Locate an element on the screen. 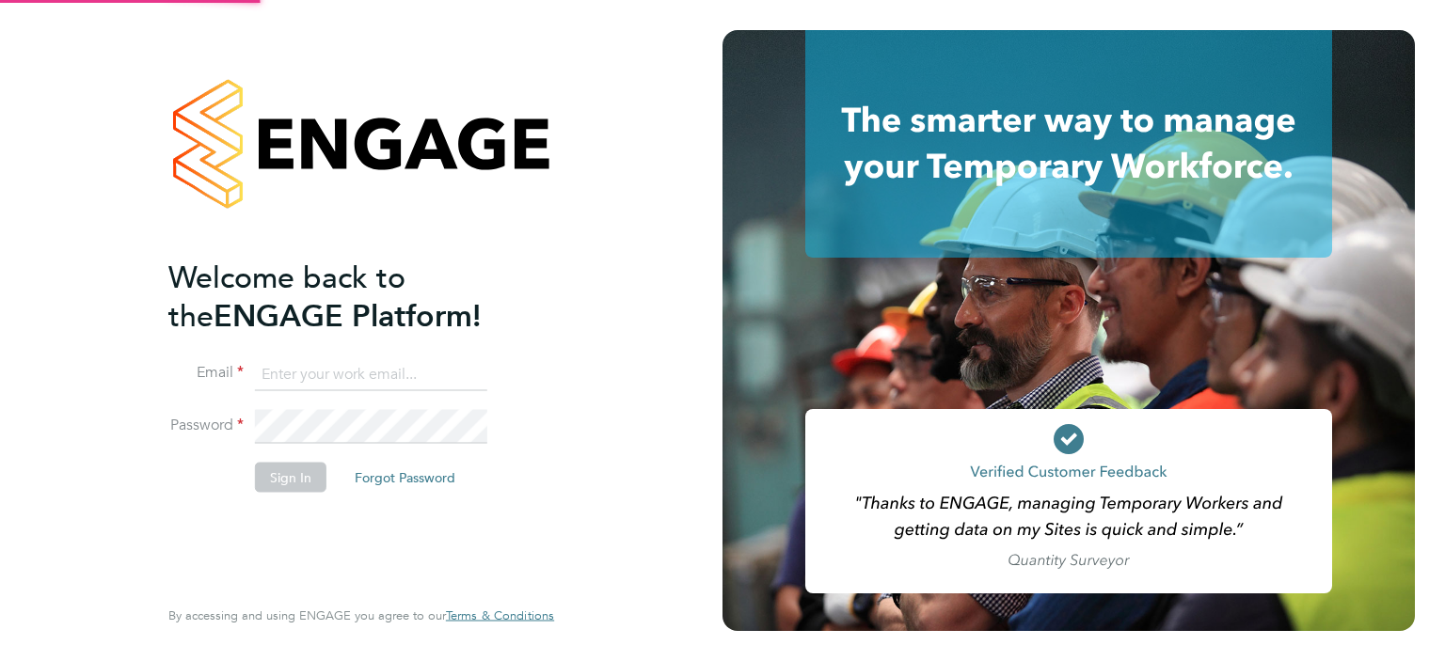 The image size is (1445, 661). span: Welcome back to the is located at coordinates (287, 296).